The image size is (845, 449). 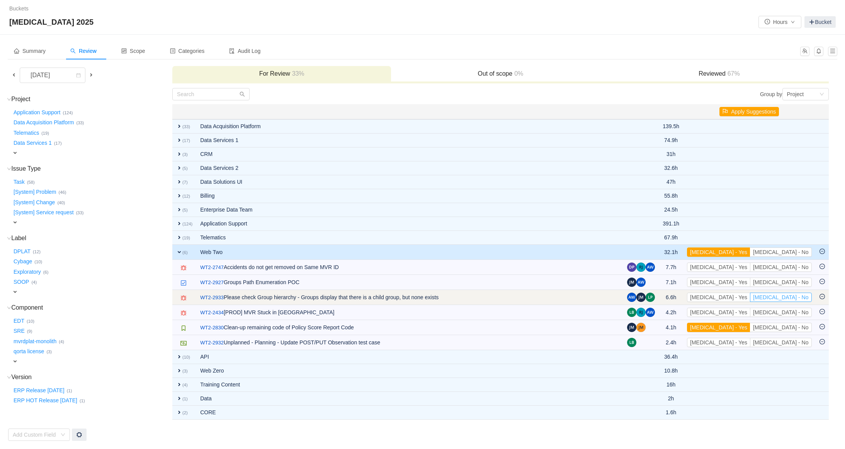 What do you see at coordinates (671, 343) in the screenshot?
I see `td: 2.4h` at bounding box center [671, 343].